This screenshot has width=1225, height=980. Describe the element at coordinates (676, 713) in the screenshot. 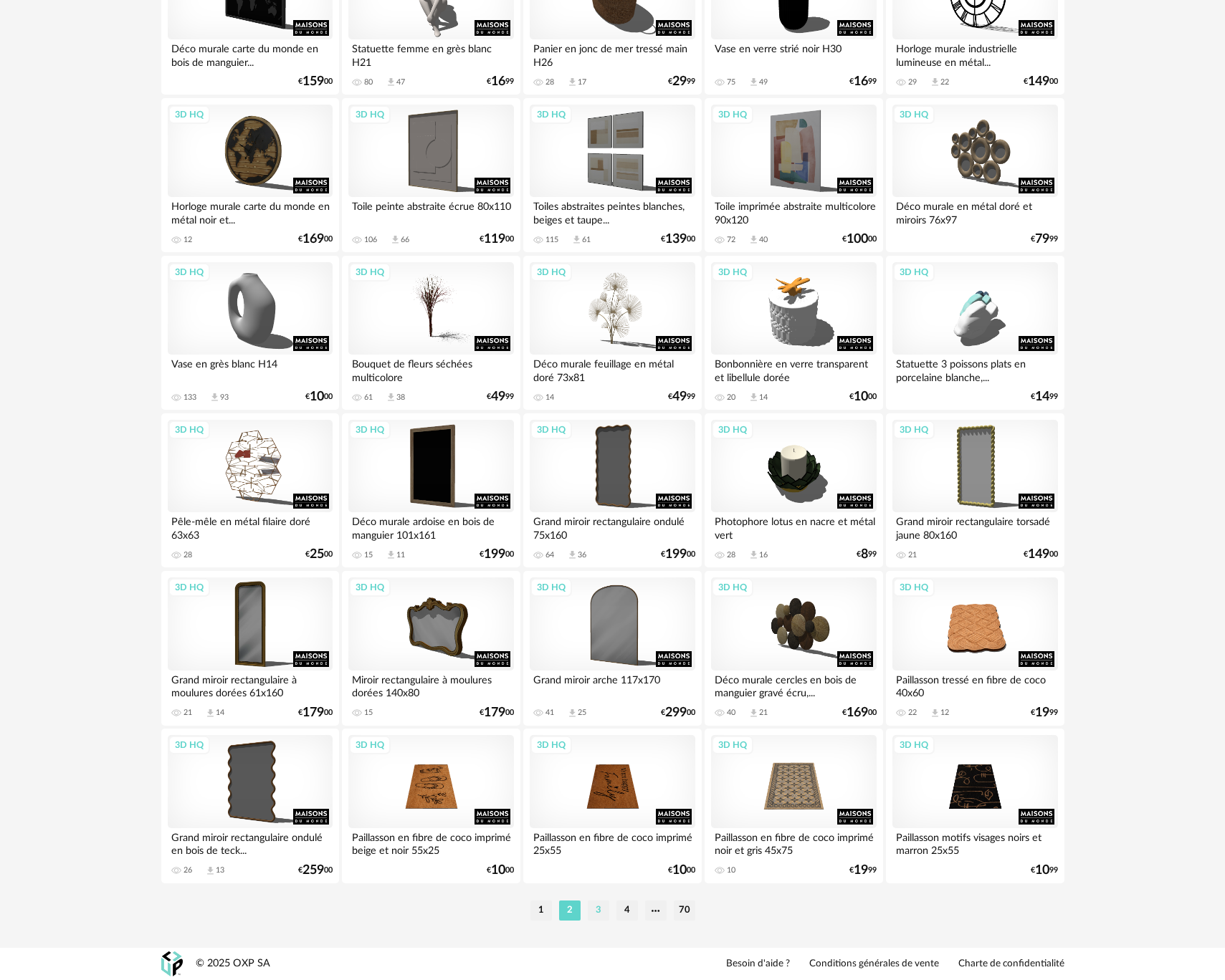

I see `span: 299` at that location.